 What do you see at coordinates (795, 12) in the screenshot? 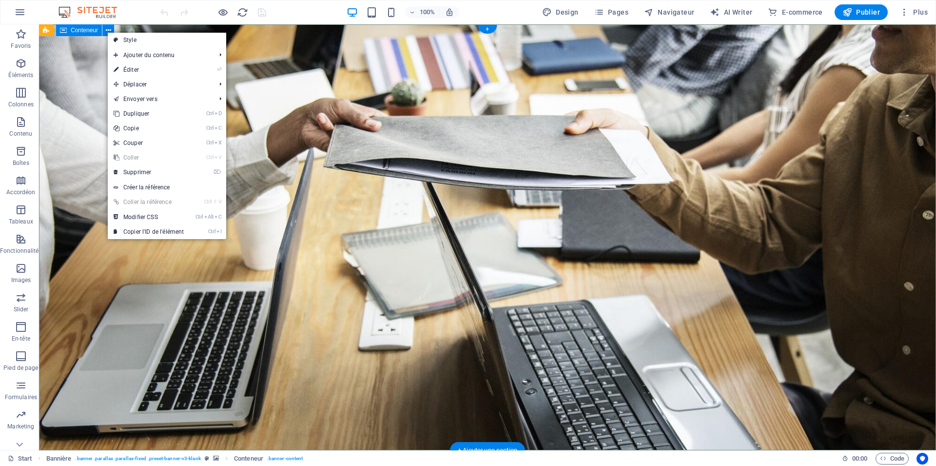
I see `span: E-commerce` at bounding box center [795, 12].